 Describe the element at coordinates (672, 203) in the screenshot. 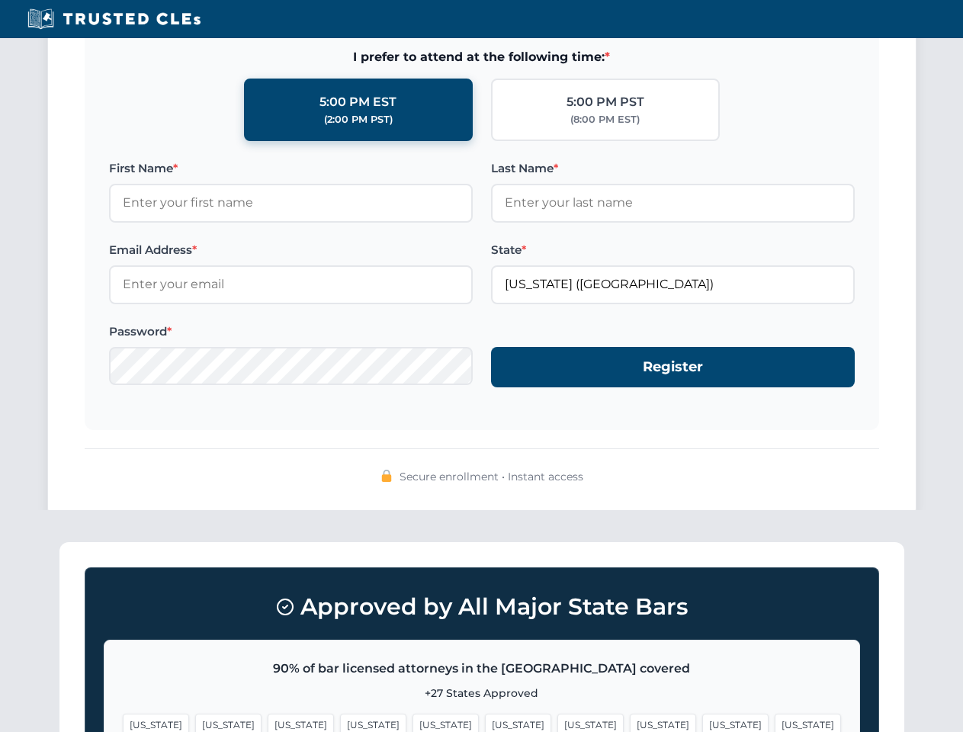

I see `input: Enter your last name` at that location.